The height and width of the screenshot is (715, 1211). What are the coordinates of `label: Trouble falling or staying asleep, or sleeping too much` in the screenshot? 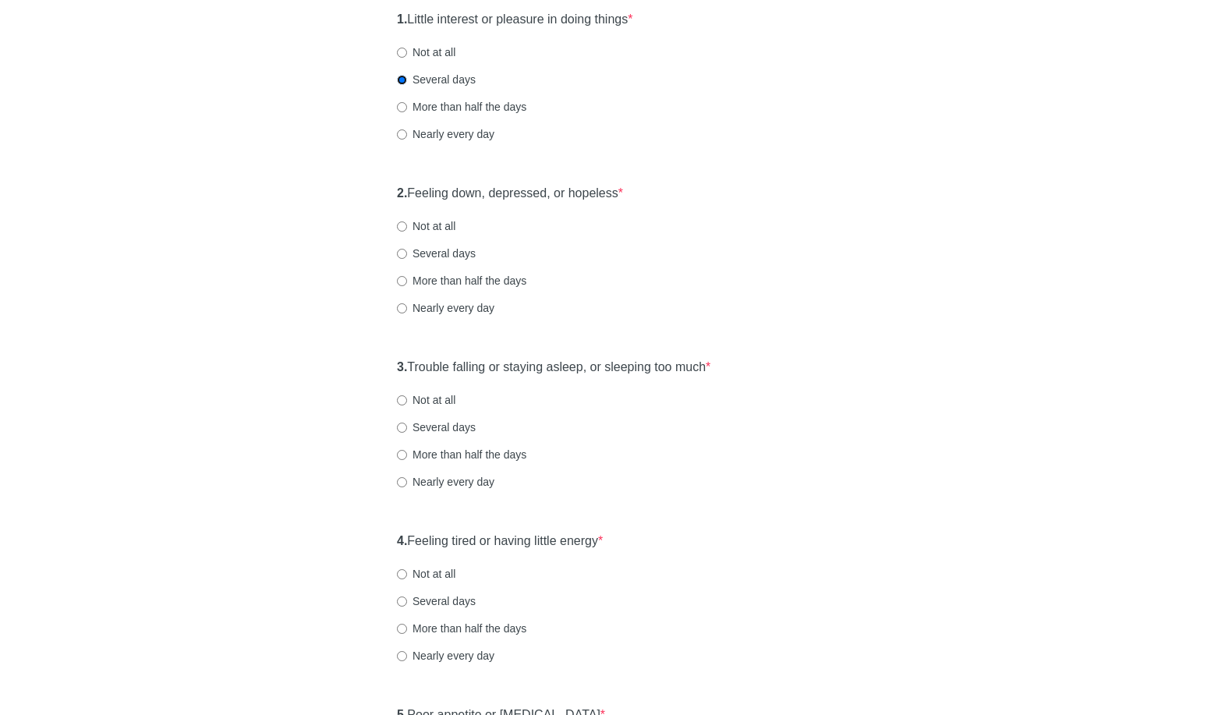 It's located at (554, 367).